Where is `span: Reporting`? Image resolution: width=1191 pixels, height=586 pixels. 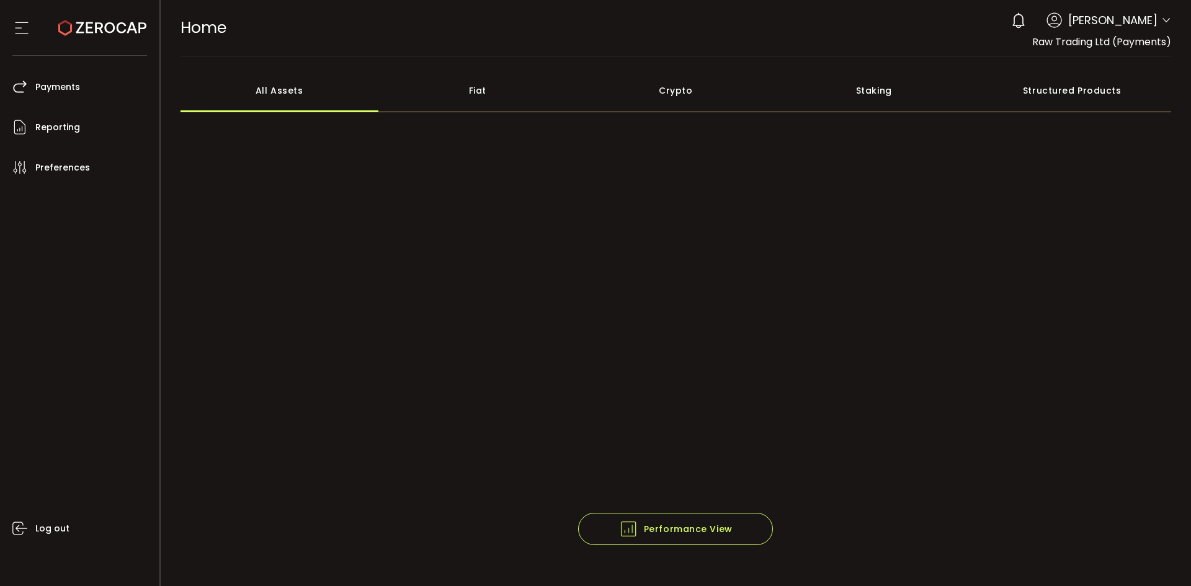 span: Reporting is located at coordinates (58, 127).